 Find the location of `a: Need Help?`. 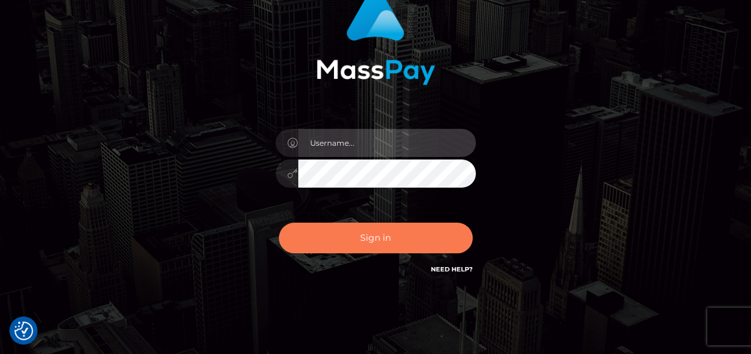

a: Need Help? is located at coordinates (452, 269).